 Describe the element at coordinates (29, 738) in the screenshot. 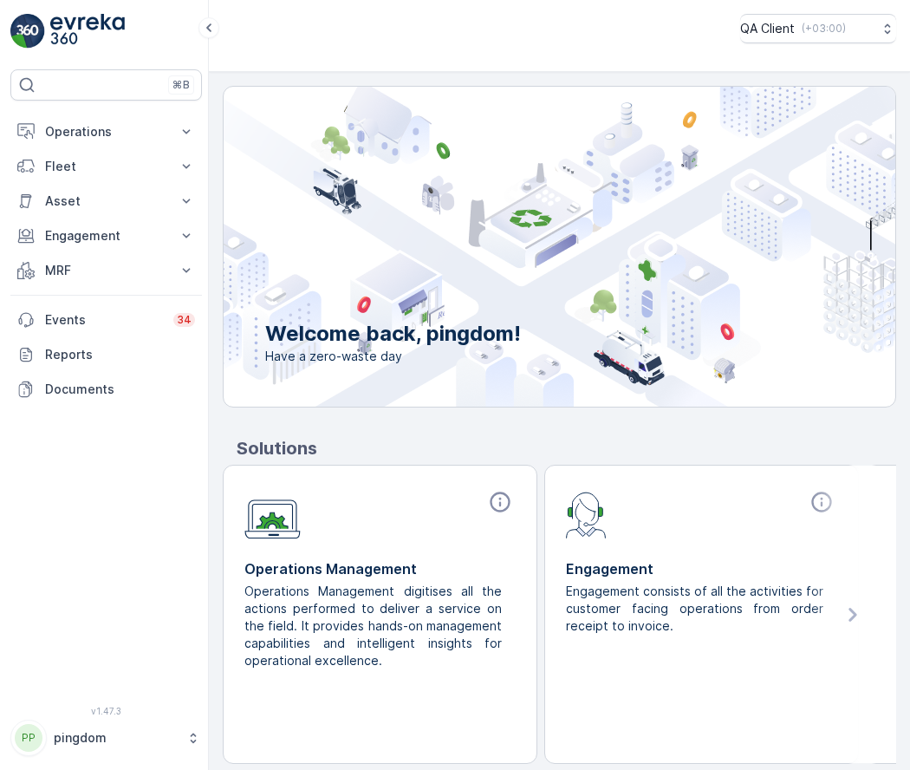

I see `div: PP` at that location.